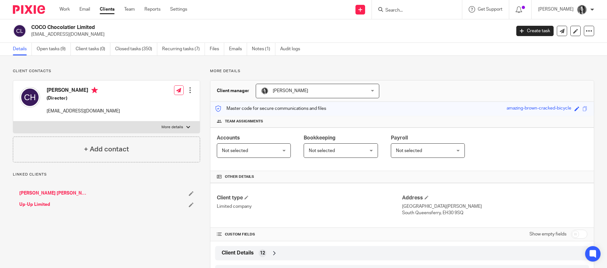 This screenshot has height=268, width=607. What do you see at coordinates (262, 253) in the screenshot?
I see `span: 12` at bounding box center [262, 253].